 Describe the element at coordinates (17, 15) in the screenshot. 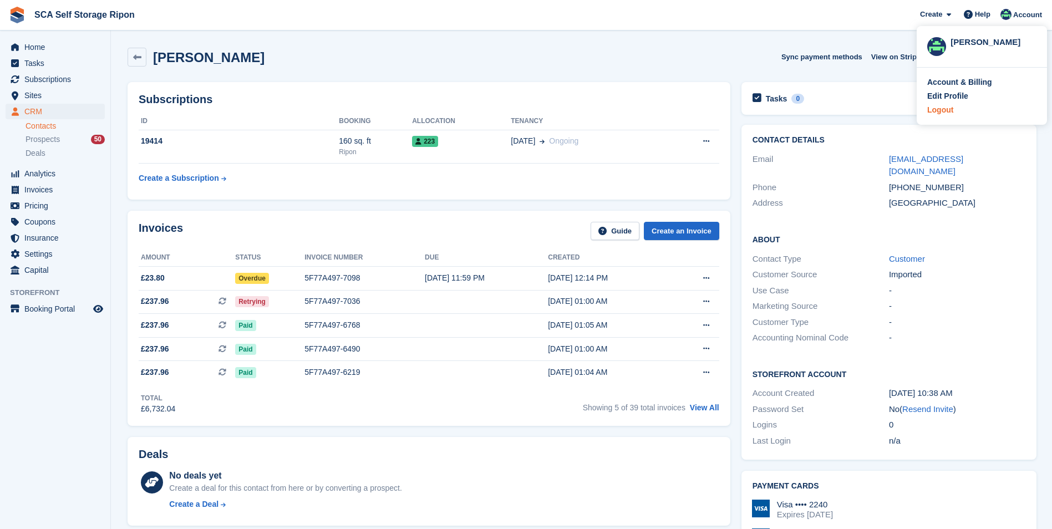

I see `img: stora-icon-8386f47178a22dfd0bd8f6a31ec36ba5ce8667c1dd55bd0f319d3a0aa187defe.svg` at that location.